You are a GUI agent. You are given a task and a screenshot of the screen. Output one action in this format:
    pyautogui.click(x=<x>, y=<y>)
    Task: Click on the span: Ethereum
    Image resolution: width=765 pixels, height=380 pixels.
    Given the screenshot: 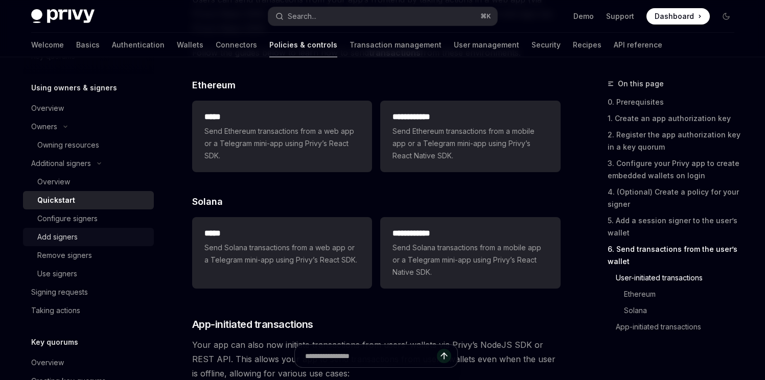 What is the action you would take?
    pyautogui.click(x=214, y=85)
    